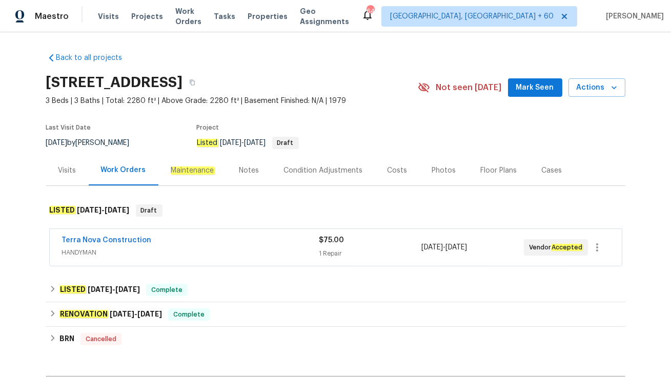 The image size is (671, 378). I want to click on span: 3 Beds | 3 Baths | Total: 2280 ft² | Above Grade: 2280 ft² | Basement Finished: N/A | 1979, so click(232, 101).